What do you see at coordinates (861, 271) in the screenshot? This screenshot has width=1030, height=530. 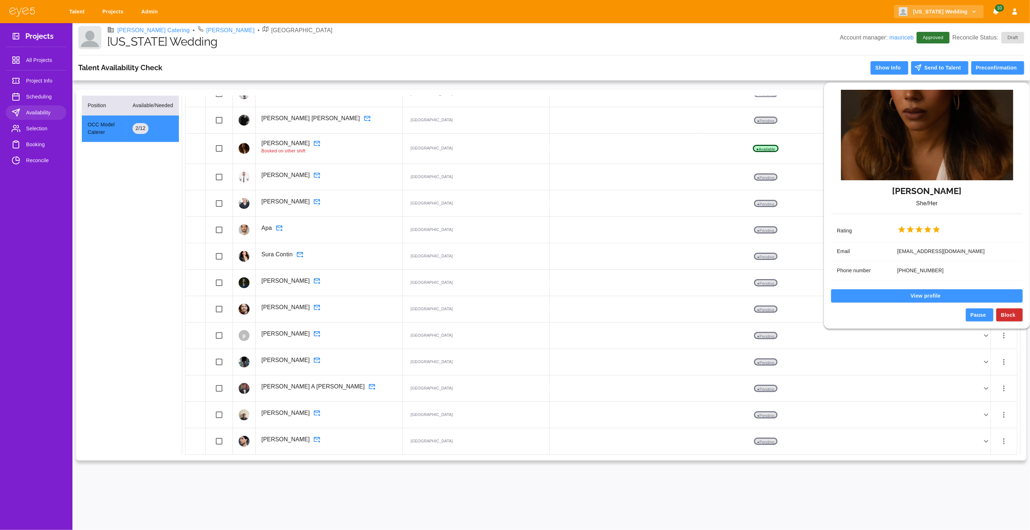 I see `td: Phone number` at bounding box center [861, 271].